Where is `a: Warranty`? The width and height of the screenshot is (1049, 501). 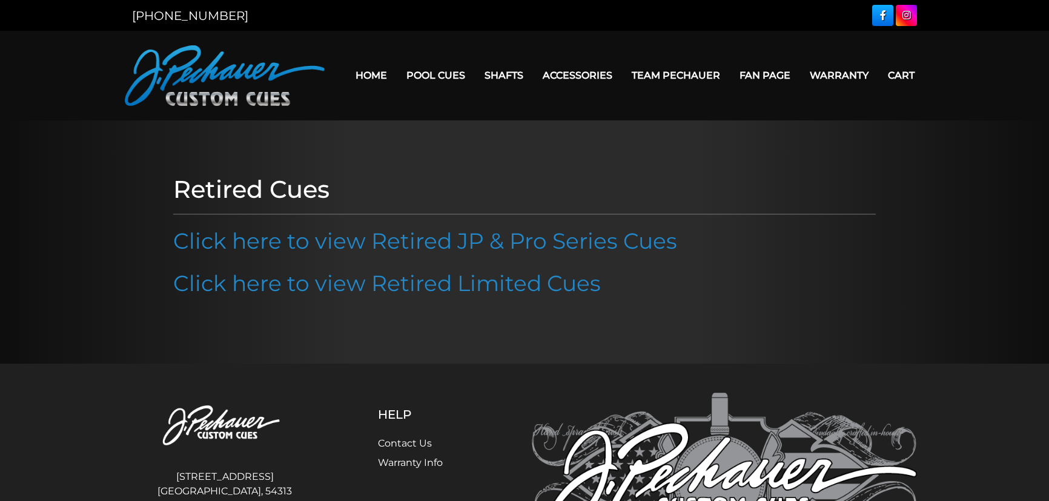
a: Warranty is located at coordinates (839, 75).